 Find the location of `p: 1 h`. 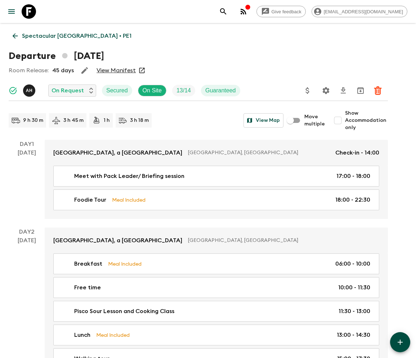

p: 1 h is located at coordinates (107, 121).